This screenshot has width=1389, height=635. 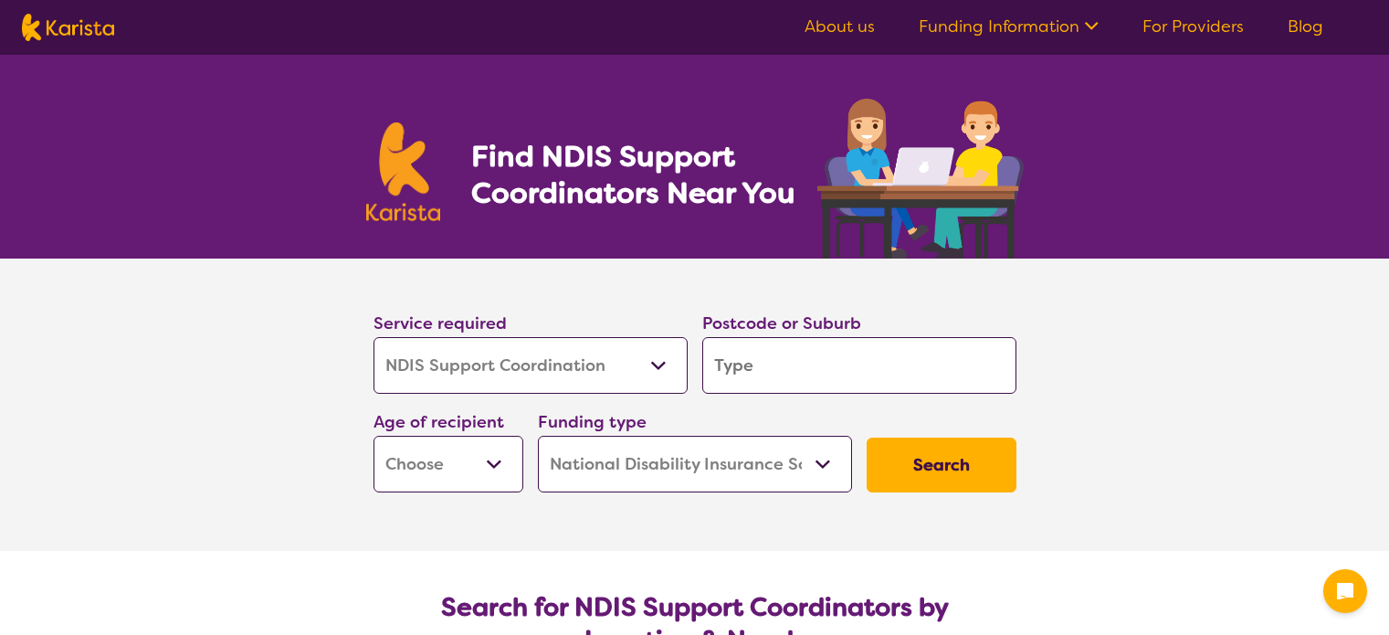 I want to click on a: Blog, so click(x=1305, y=26).